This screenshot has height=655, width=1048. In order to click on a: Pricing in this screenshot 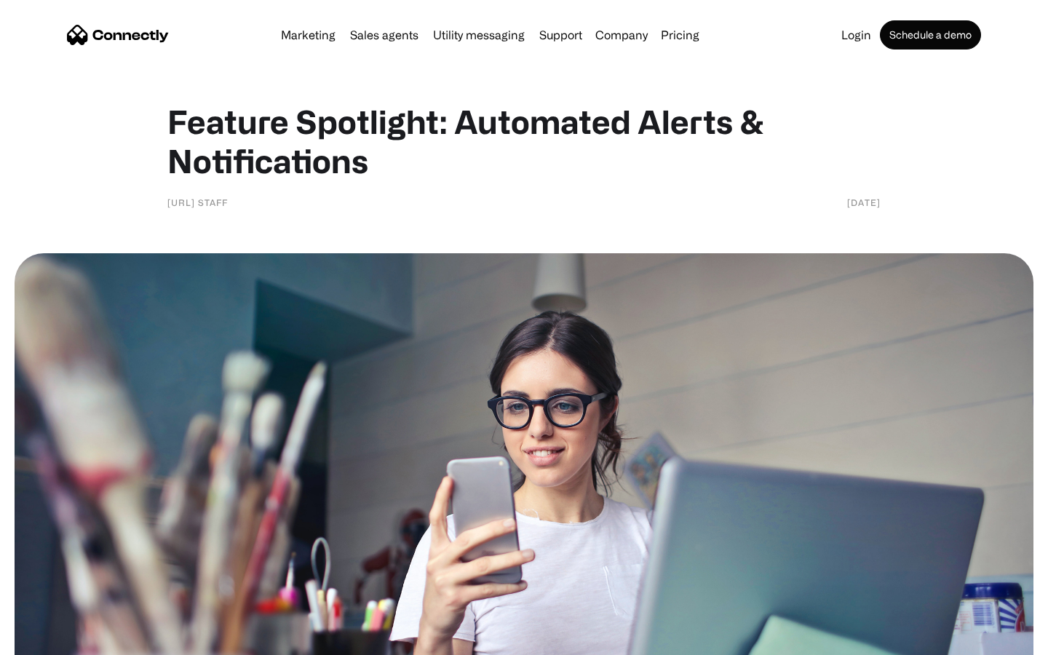, I will do `click(680, 35)`.